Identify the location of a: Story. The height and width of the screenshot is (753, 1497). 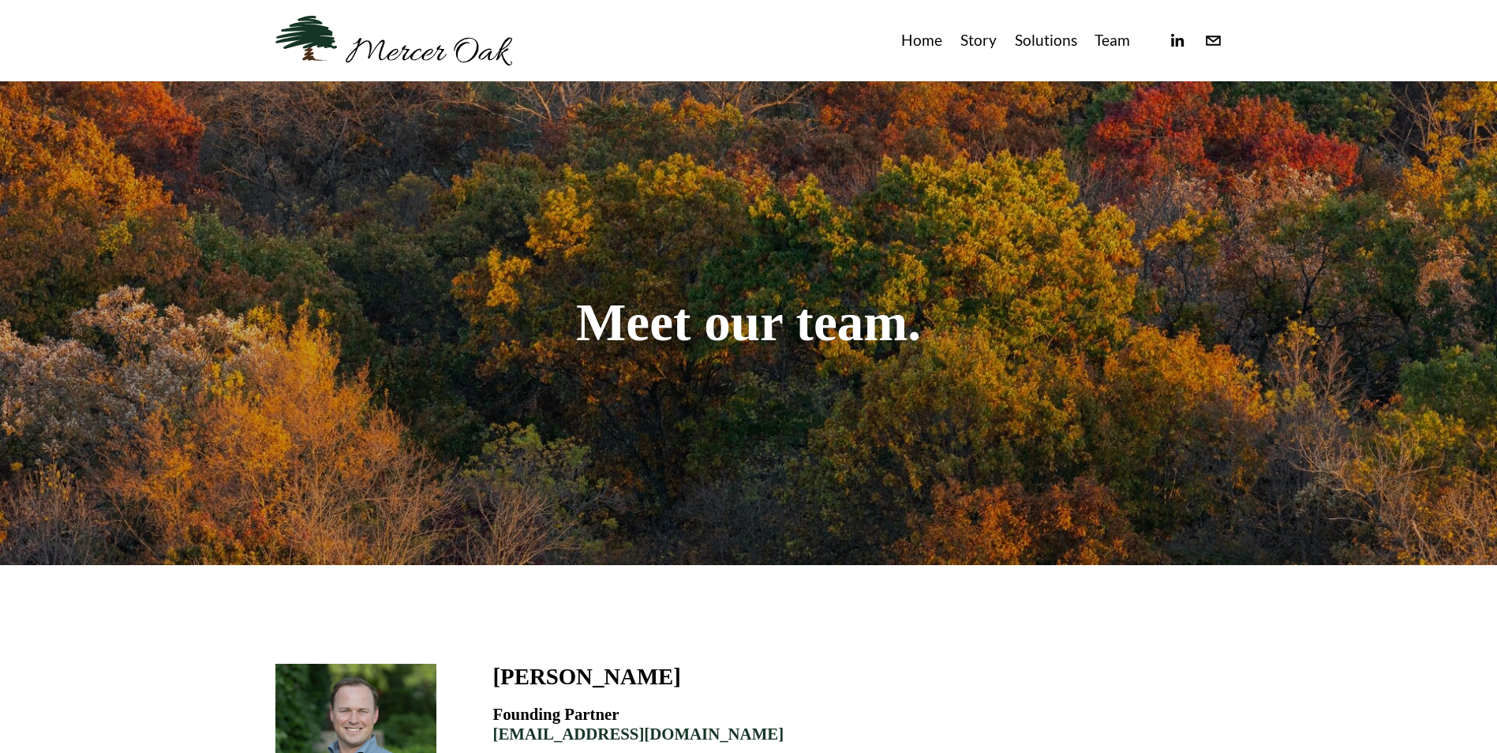
(979, 40).